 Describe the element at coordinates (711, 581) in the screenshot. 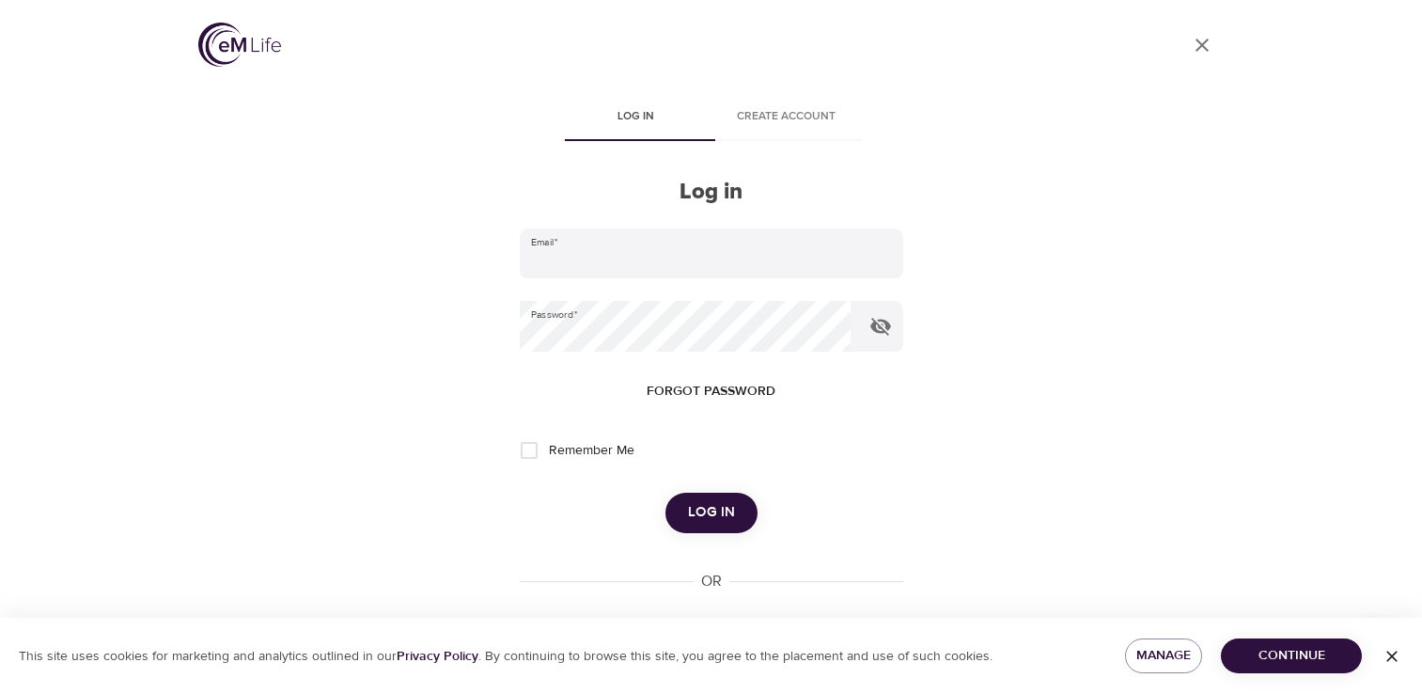

I see `div: OR` at that location.